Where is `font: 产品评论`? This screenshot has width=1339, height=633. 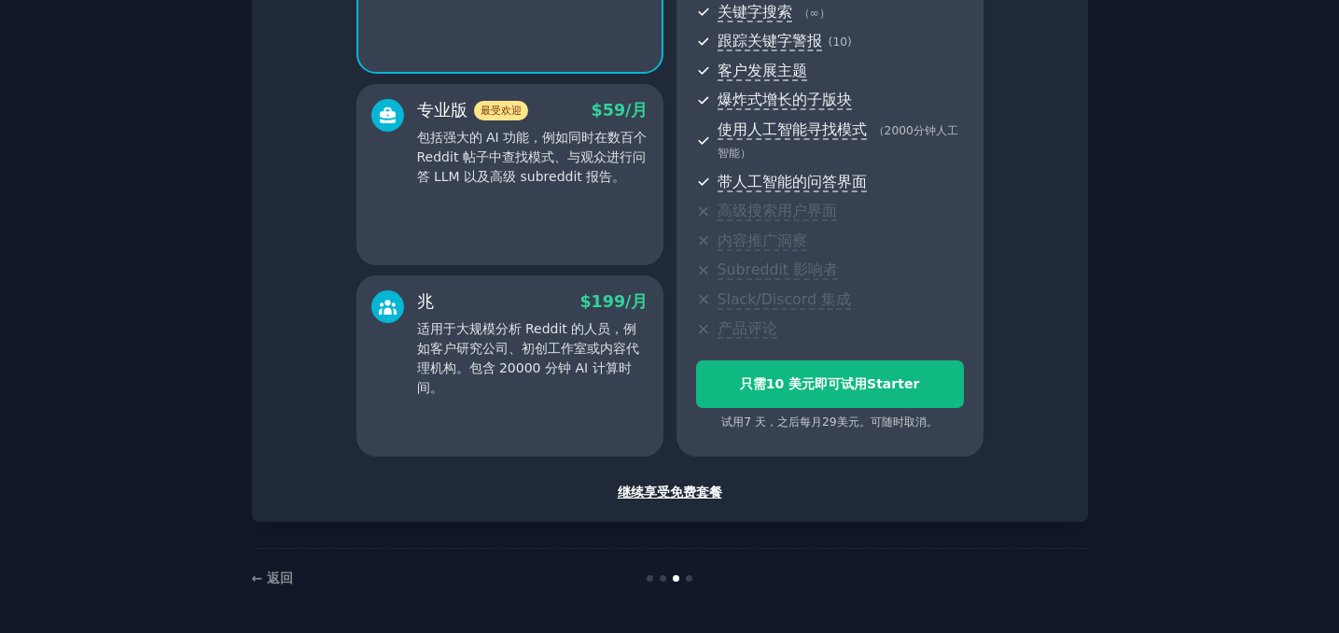 font: 产品评论 is located at coordinates (748, 328).